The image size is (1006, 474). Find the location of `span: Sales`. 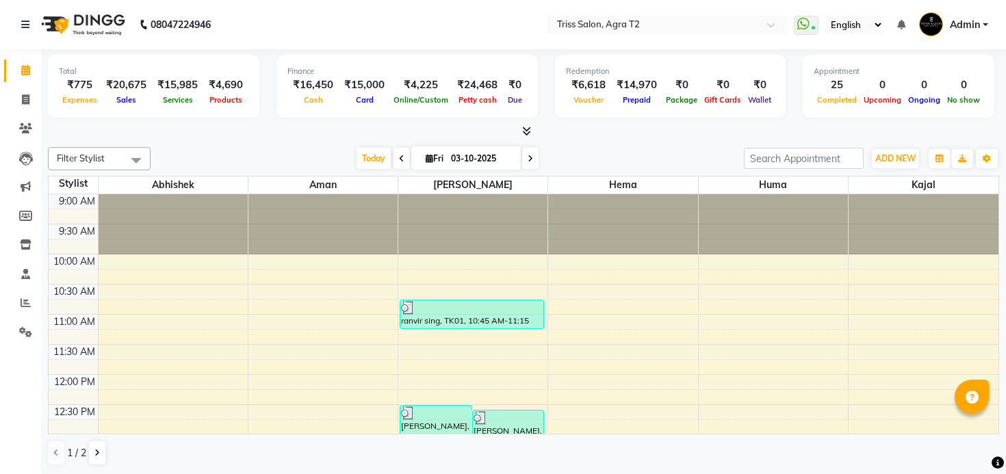

span: Sales is located at coordinates (126, 100).